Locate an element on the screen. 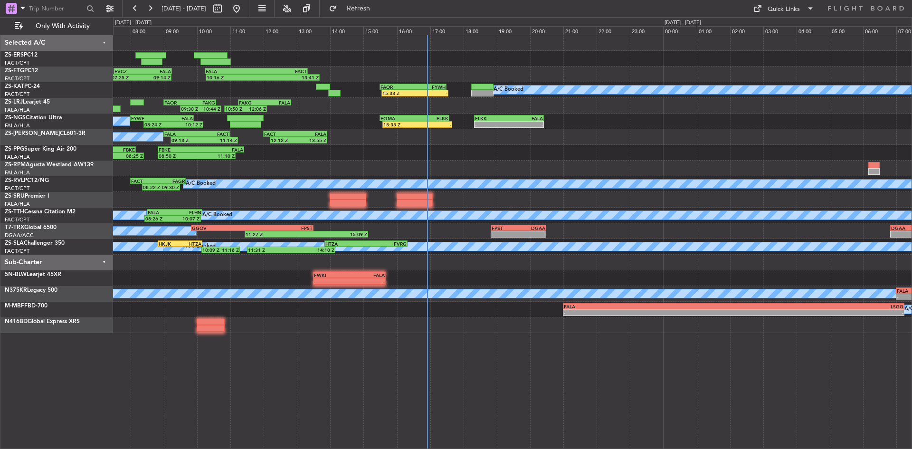 The image size is (912, 449). button: Quick Links is located at coordinates (784, 9).